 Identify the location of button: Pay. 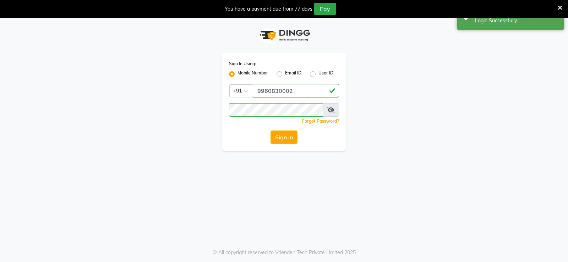
(325, 9).